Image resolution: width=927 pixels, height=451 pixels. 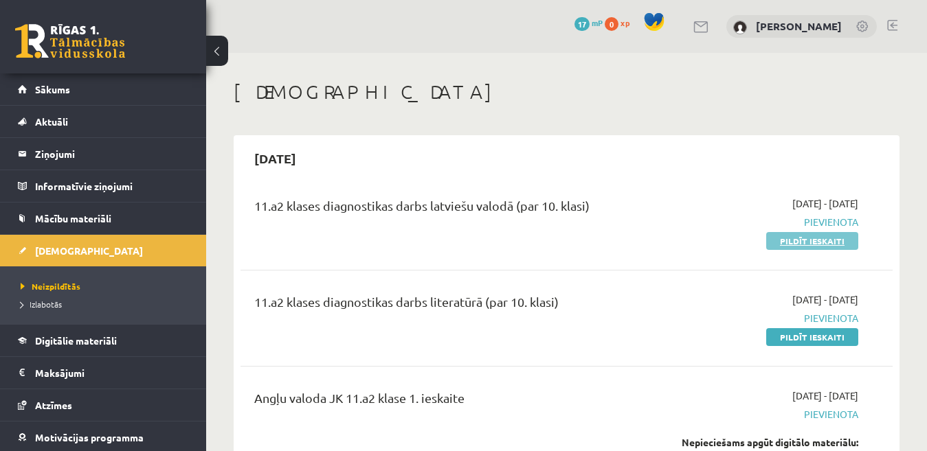 I want to click on a: 0 xp, so click(x=621, y=23).